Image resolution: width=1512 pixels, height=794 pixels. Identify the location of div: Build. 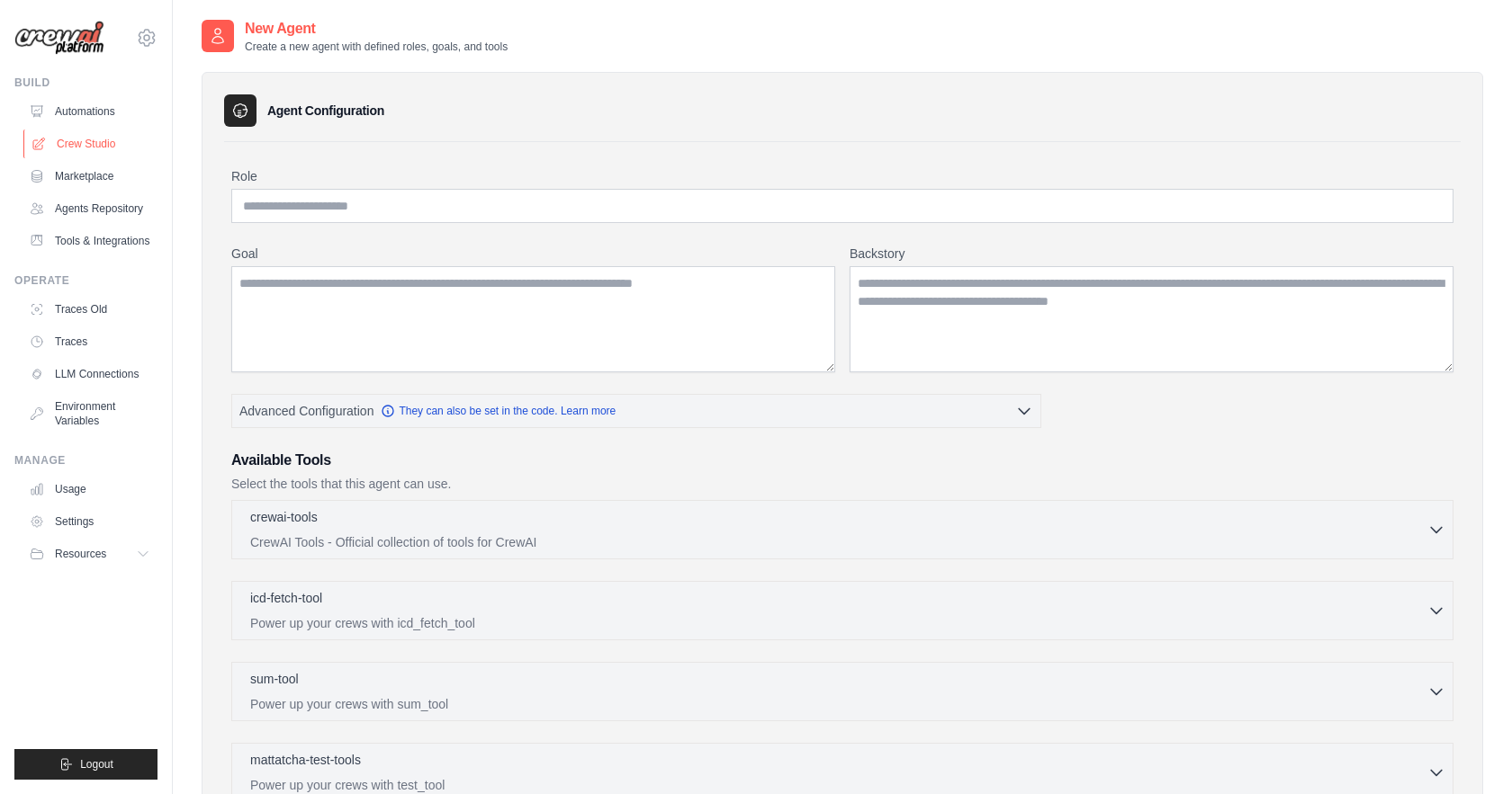
(86, 83).